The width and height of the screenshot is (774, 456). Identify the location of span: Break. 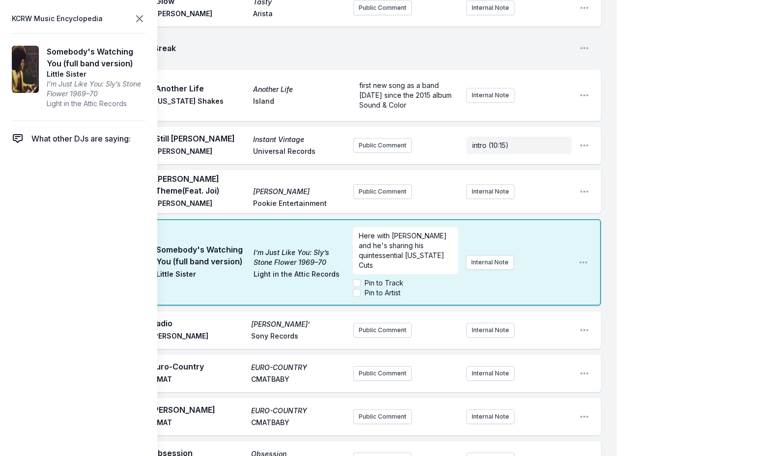
(362, 48).